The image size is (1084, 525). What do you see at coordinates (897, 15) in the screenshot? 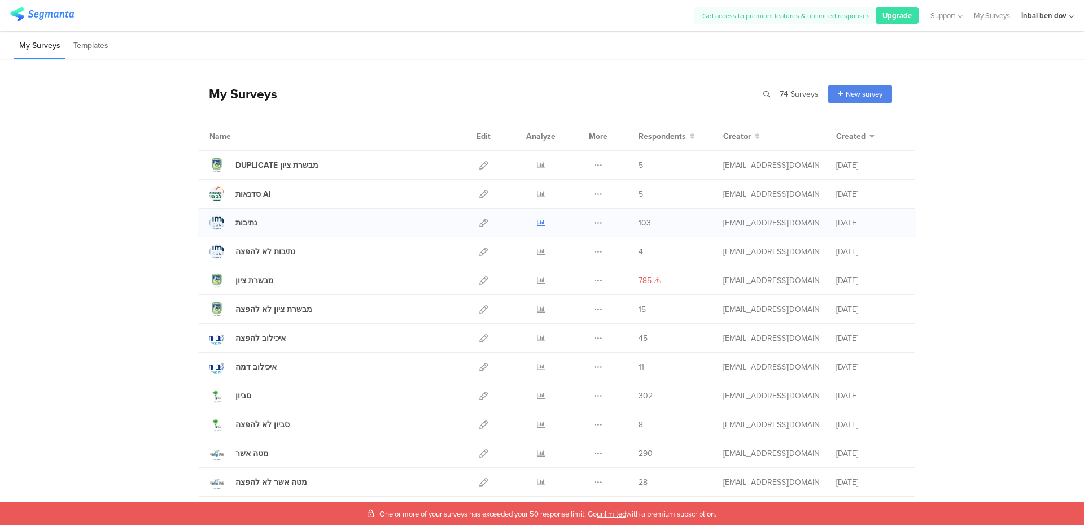
I see `span: Upgrade` at bounding box center [897, 15].